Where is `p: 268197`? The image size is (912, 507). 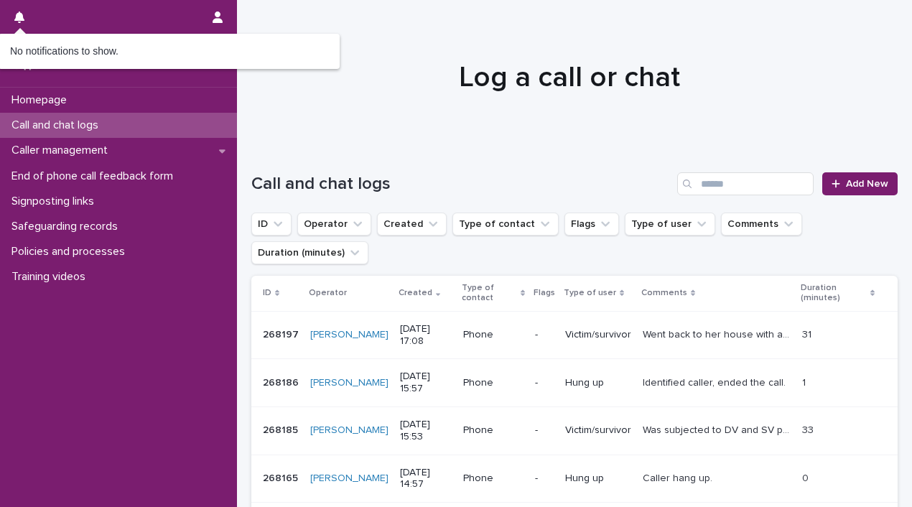 p: 268197 is located at coordinates (282, 333).